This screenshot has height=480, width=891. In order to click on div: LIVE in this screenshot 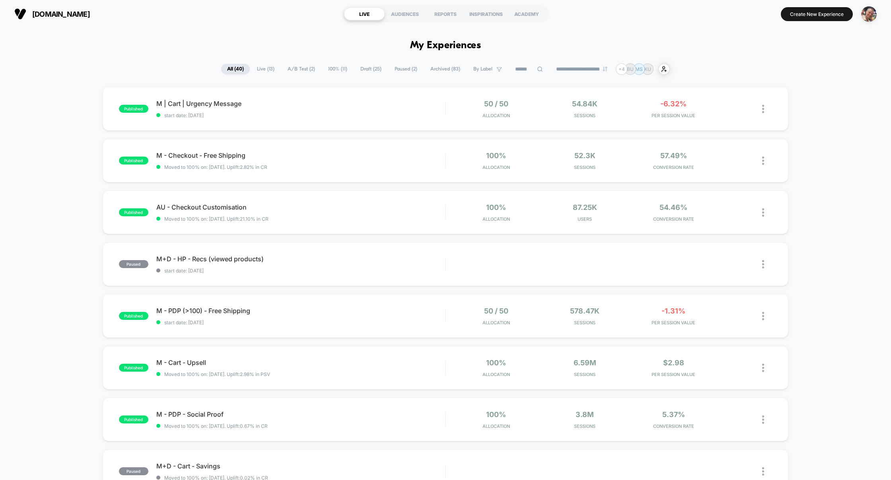, I will do `click(365, 14)`.